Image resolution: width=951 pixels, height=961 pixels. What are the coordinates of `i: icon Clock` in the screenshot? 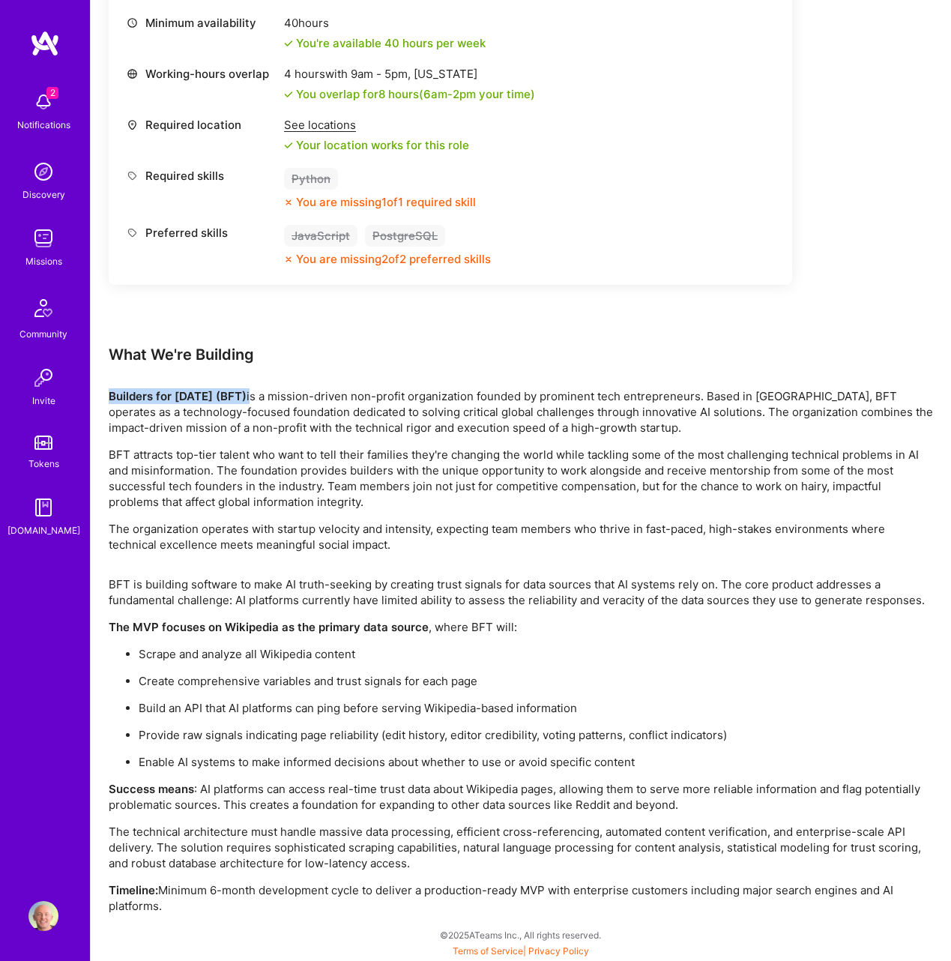 It's located at (132, 22).